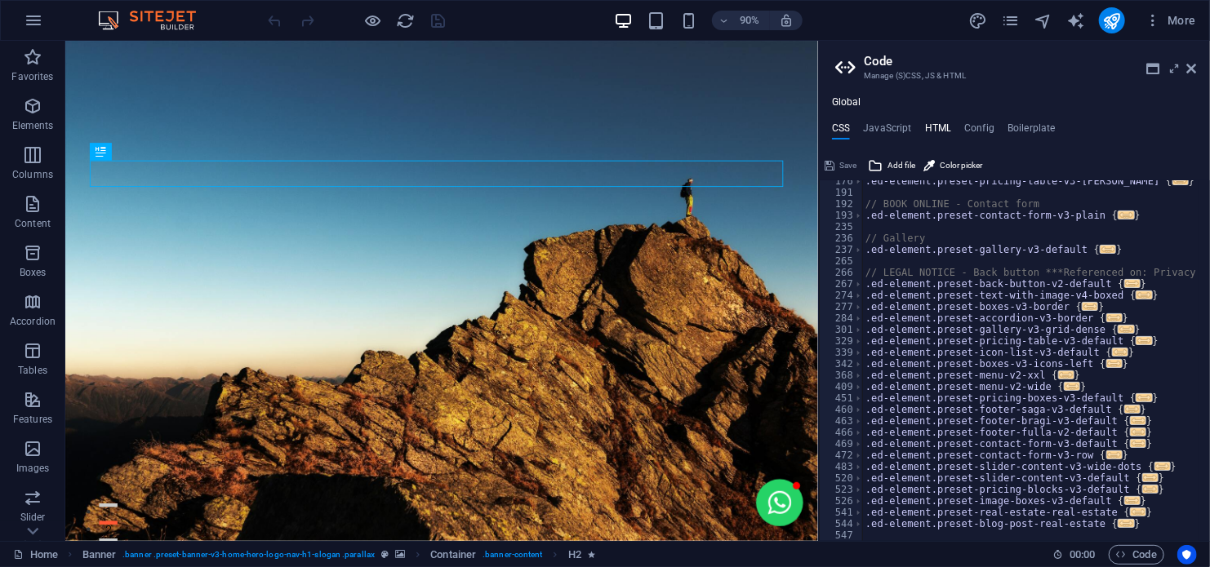  What do you see at coordinates (32, 77) in the screenshot?
I see `p: Favorites` at bounding box center [32, 77].